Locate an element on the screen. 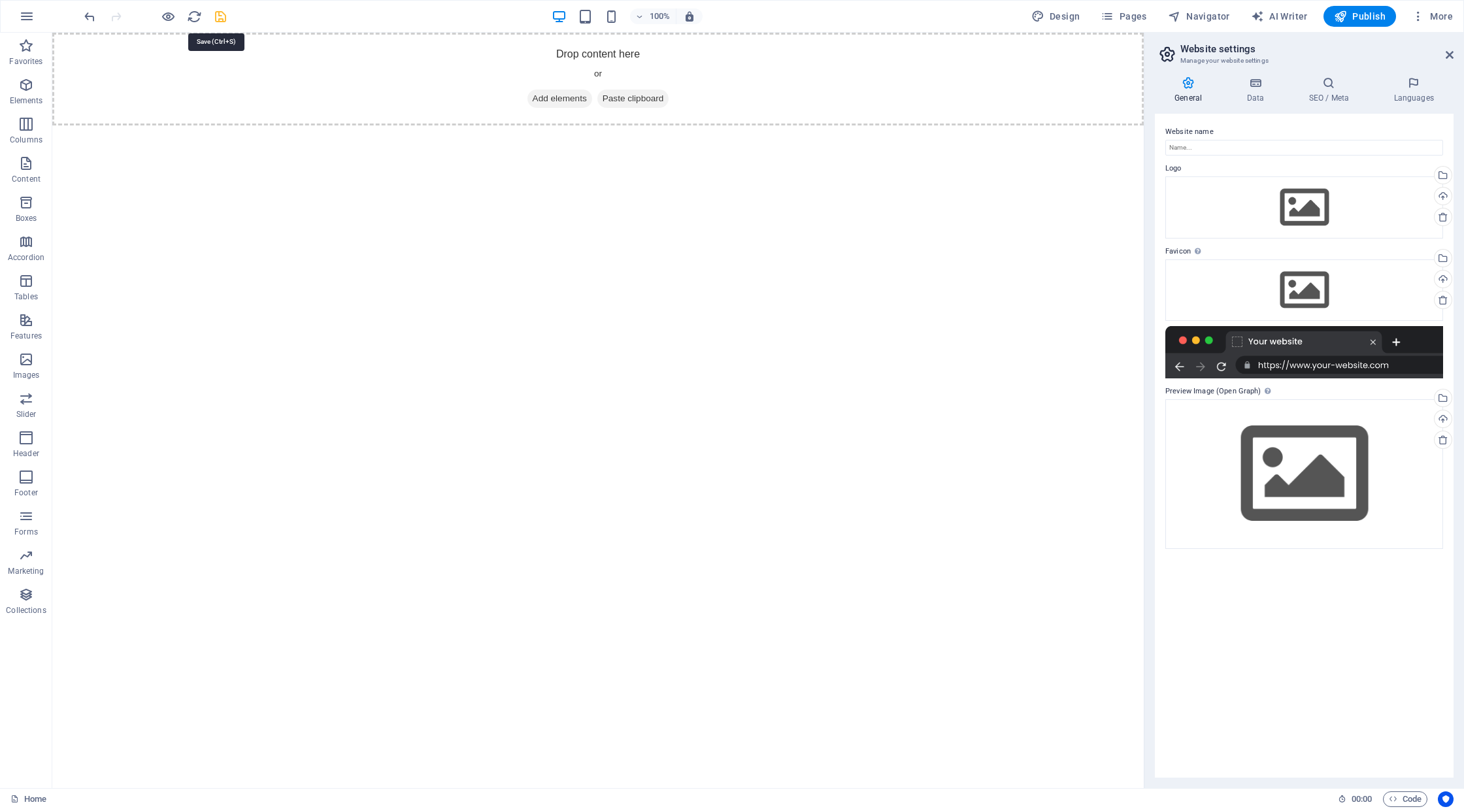 The image size is (1464, 809). p: Footer is located at coordinates (26, 493).